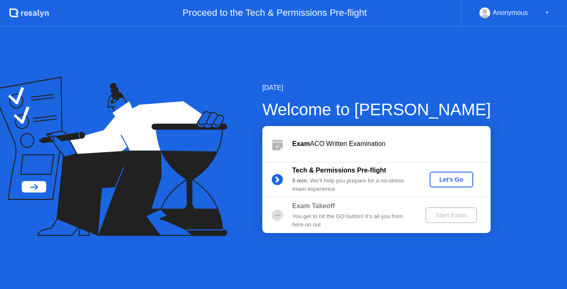 The width and height of the screenshot is (567, 289). What do you see at coordinates (352, 185) in the screenshot?
I see `div: : We’ll help you prepare for a no-stress exam experience` at bounding box center [352, 185].